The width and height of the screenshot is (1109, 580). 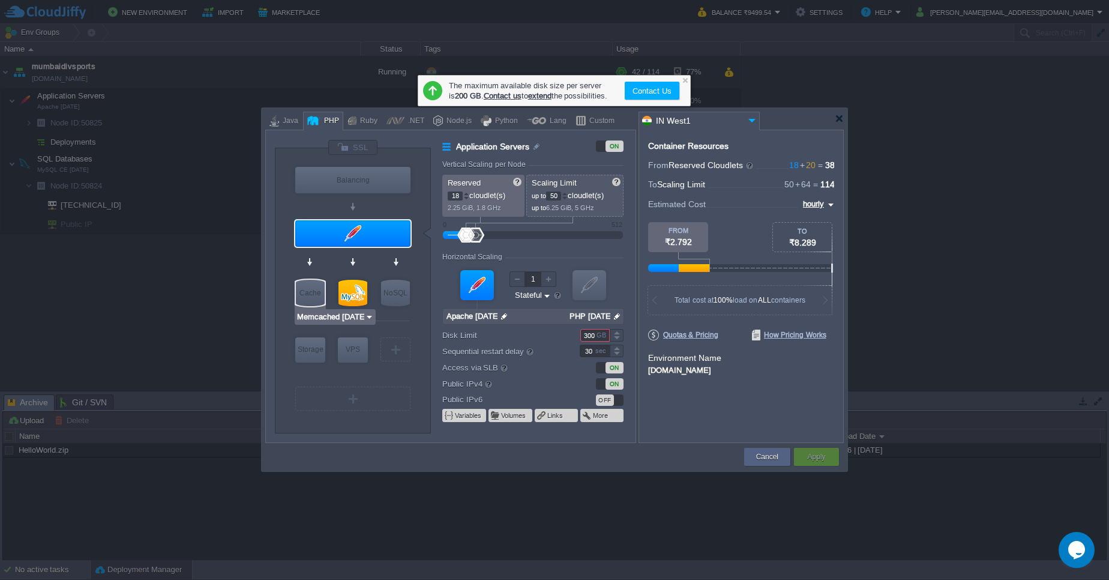 I want to click on b: 200 GB, so click(x=468, y=95).